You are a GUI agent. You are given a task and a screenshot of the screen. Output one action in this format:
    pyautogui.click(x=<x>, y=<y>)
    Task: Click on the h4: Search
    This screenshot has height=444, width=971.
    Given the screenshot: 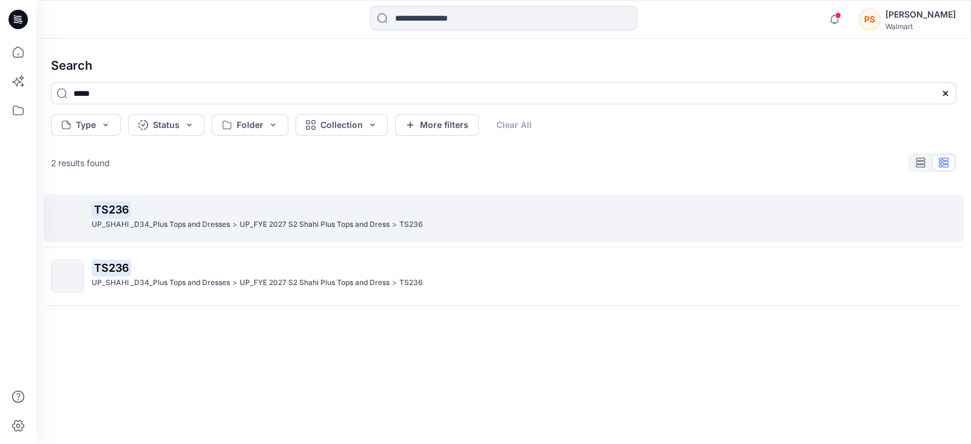 What is the action you would take?
    pyautogui.click(x=504, y=66)
    